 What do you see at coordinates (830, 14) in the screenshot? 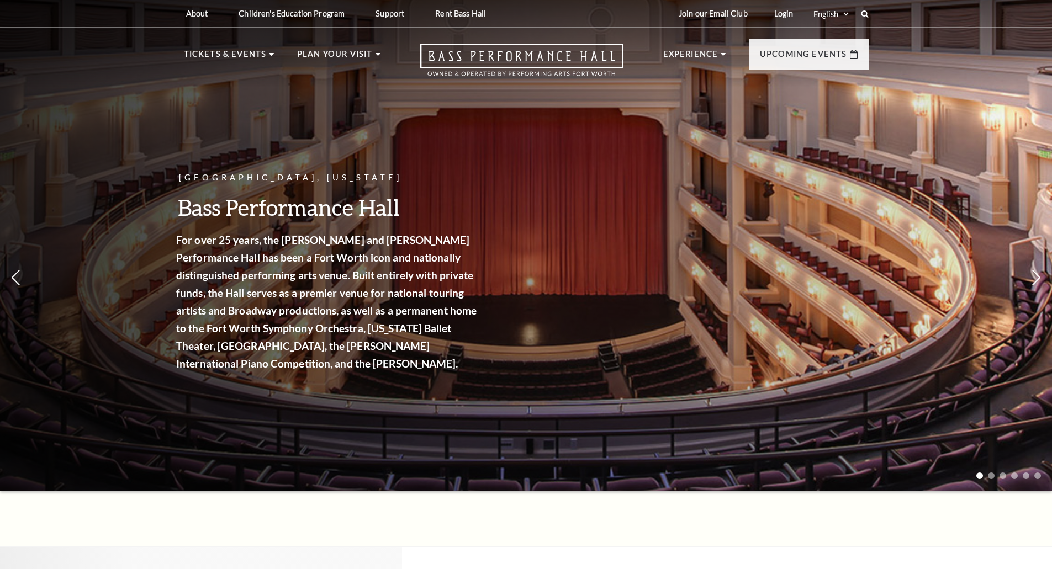
I see `select: Select:` at bounding box center [830, 14].